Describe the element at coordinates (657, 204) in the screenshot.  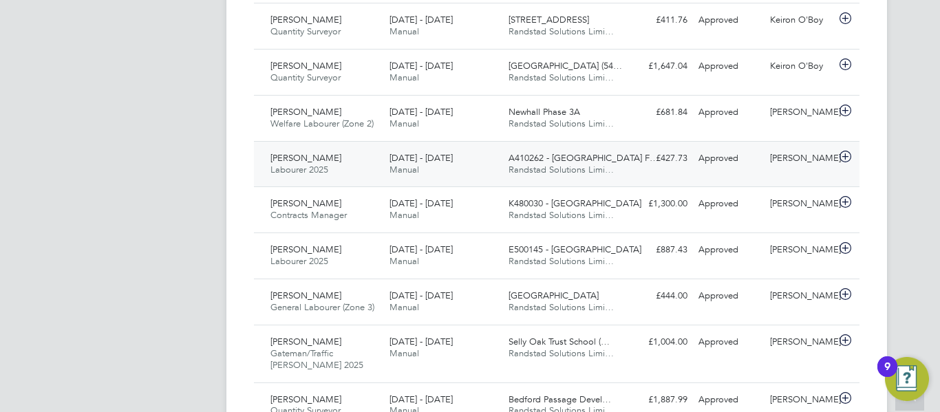
I see `div: £1,300.00` at that location.